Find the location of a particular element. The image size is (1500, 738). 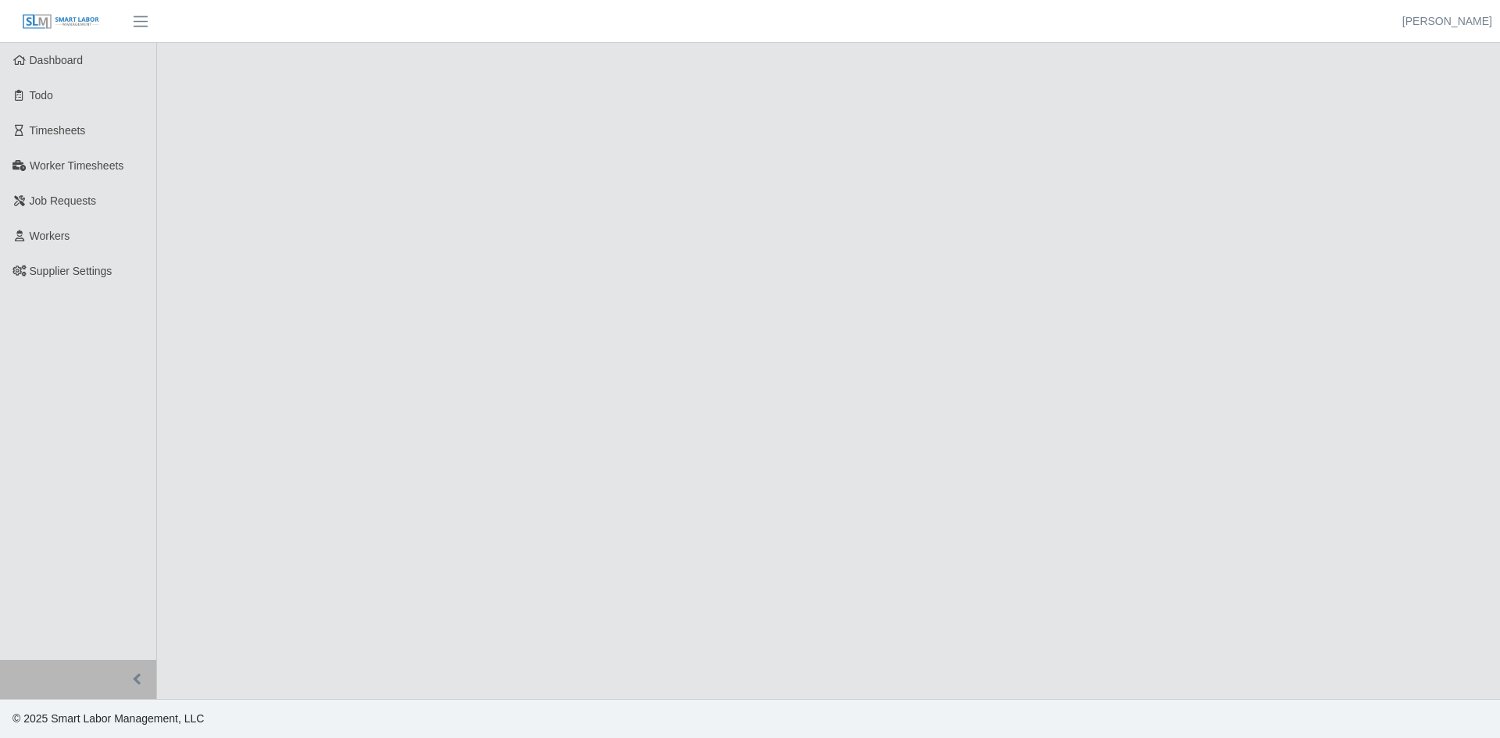

span: Todo is located at coordinates (41, 95).